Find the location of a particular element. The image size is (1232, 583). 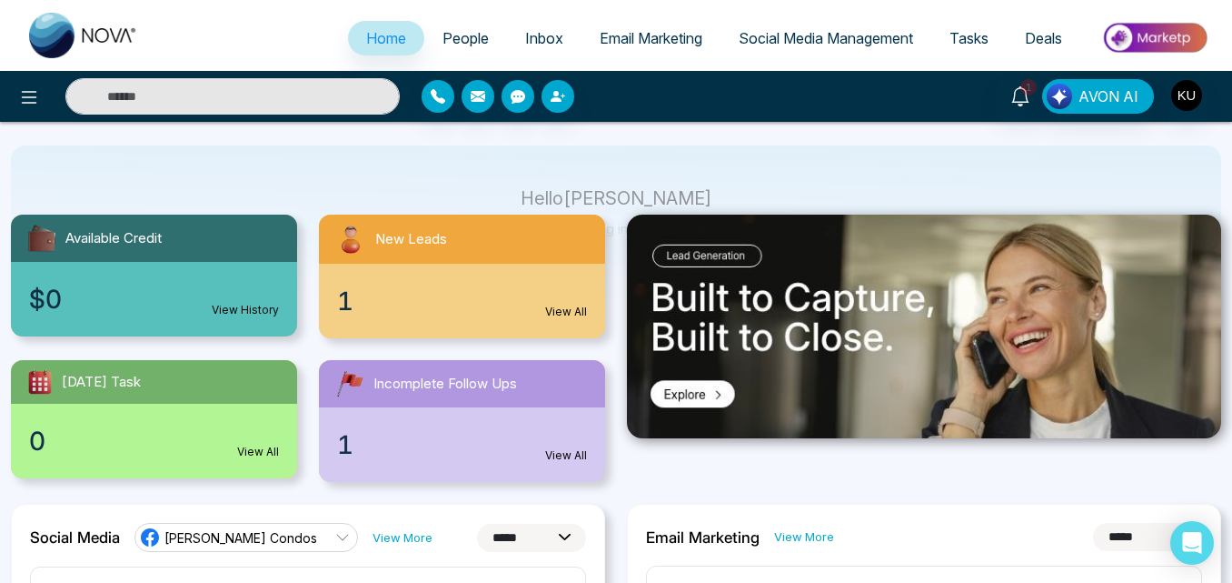

a: People is located at coordinates (465, 38).